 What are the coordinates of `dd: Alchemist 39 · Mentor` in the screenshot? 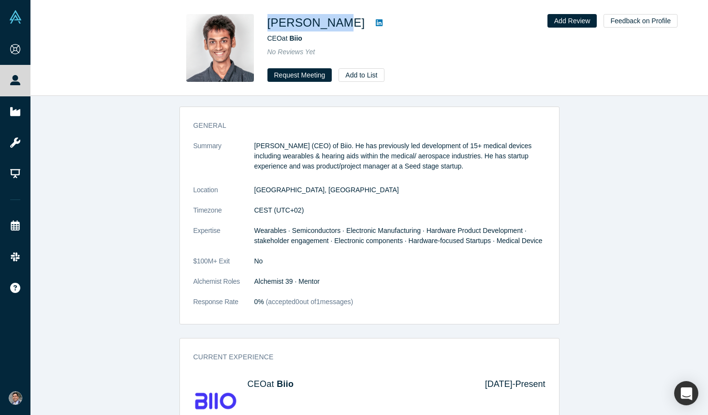 It's located at (400, 281).